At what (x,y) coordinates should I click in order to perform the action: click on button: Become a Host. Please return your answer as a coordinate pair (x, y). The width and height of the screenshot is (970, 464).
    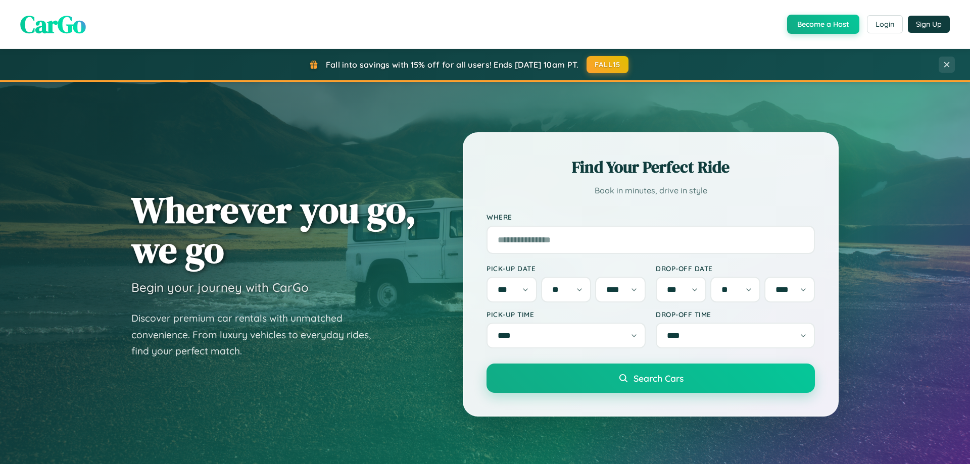
    Looking at the image, I should click on (823, 24).